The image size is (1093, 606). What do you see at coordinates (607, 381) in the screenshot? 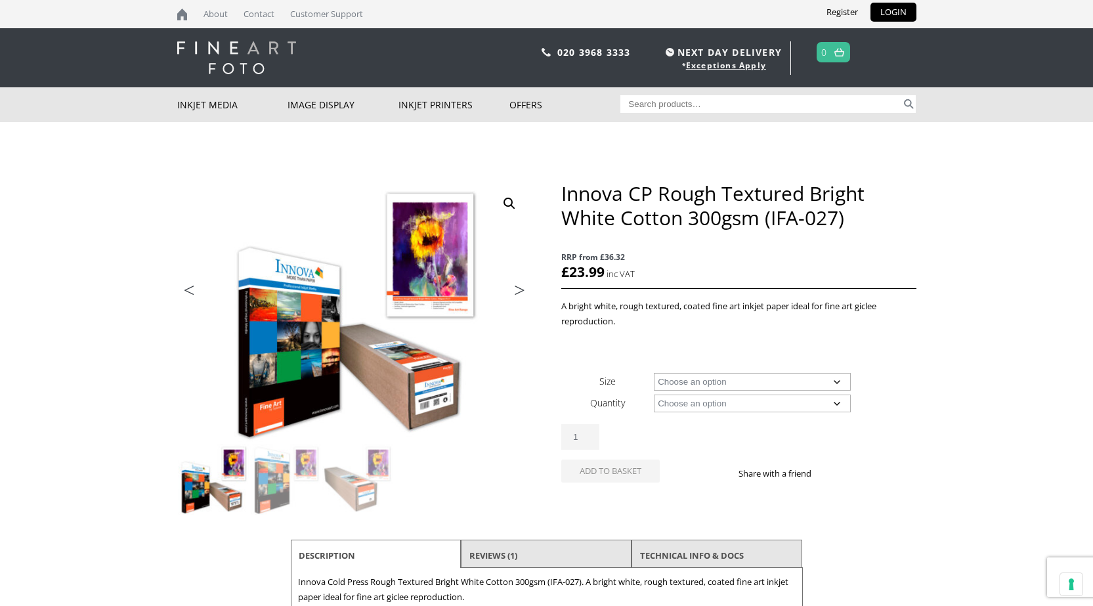
I see `label: Size` at bounding box center [607, 381].